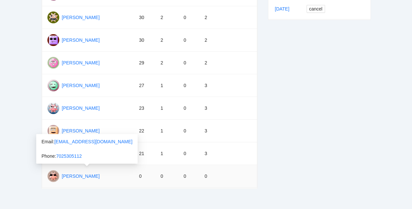  I want to click on td: 21, so click(144, 154).